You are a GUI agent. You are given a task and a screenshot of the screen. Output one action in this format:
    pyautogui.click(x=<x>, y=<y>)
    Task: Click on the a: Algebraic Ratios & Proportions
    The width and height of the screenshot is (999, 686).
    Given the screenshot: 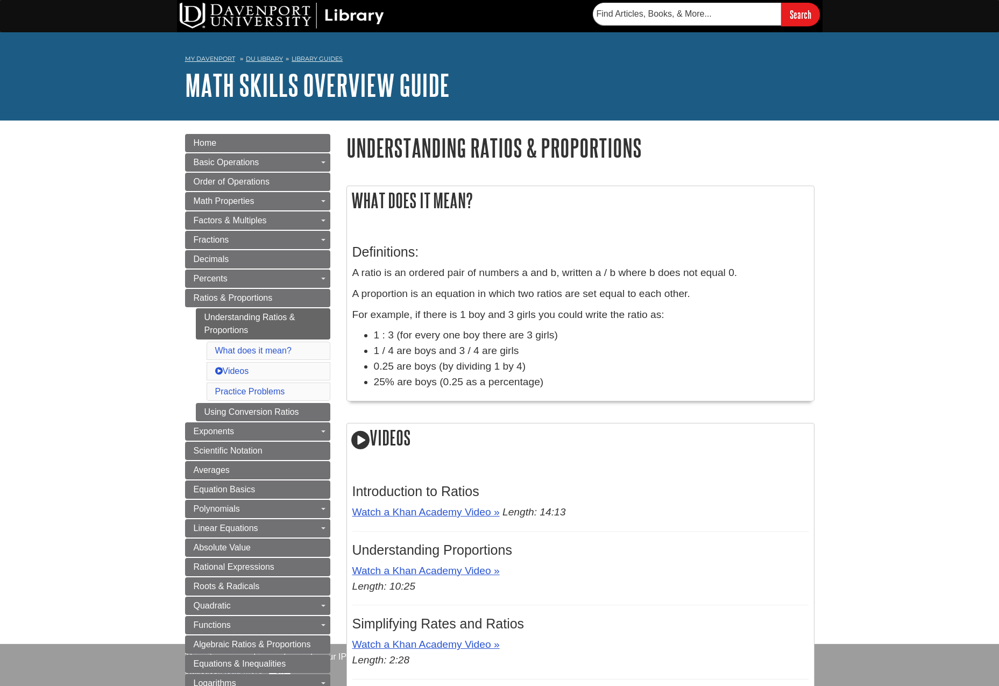 What is the action you would take?
    pyautogui.click(x=258, y=644)
    